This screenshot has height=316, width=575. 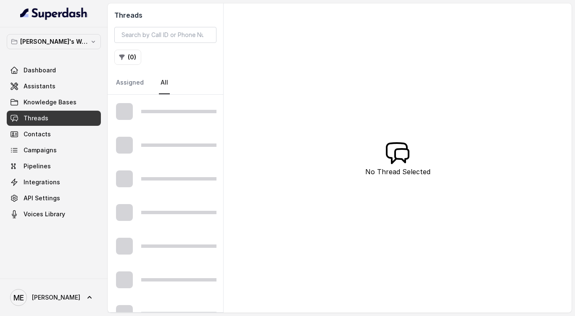 What do you see at coordinates (54, 214) in the screenshot?
I see `a: Voices Library` at bounding box center [54, 214].